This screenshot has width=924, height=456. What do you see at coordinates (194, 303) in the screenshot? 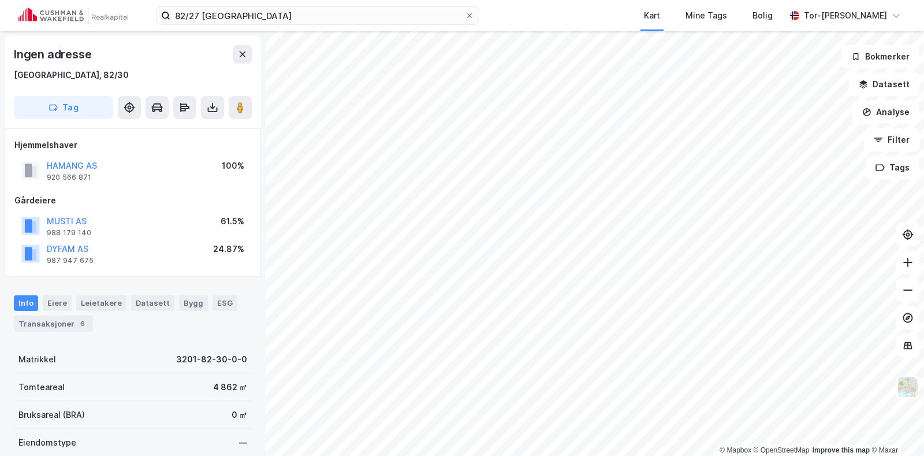
I see `div: Bygg` at bounding box center [194, 303].